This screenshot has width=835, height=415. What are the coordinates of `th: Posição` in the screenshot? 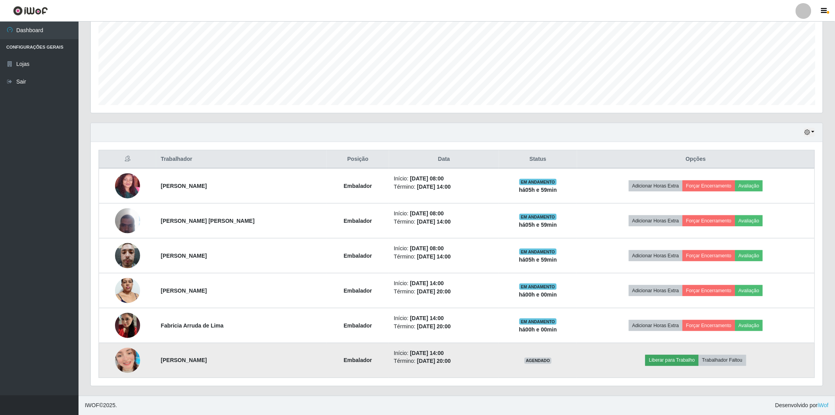 It's located at (358, 159).